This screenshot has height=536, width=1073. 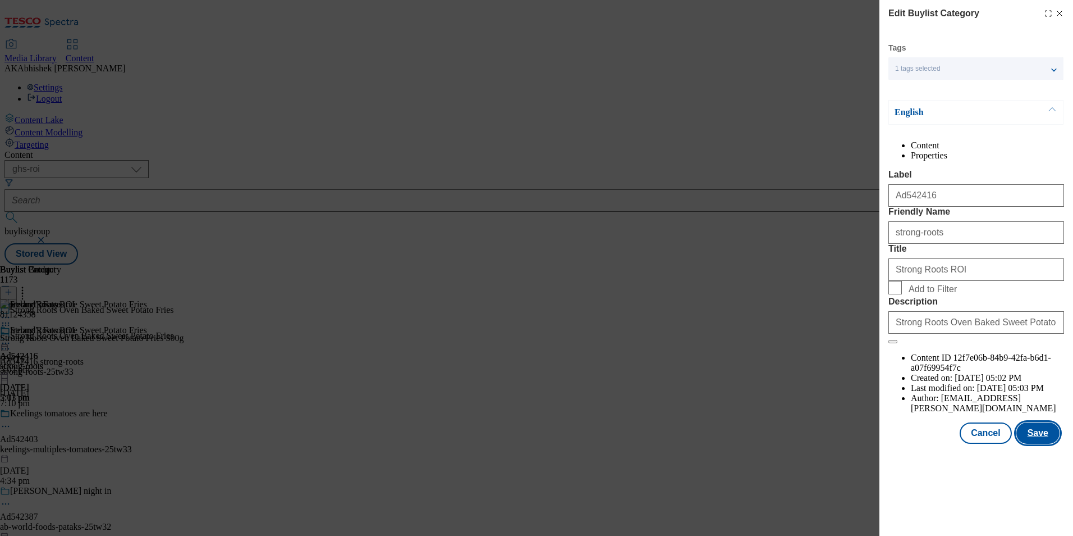 I want to click on label: Tags, so click(x=898, y=48).